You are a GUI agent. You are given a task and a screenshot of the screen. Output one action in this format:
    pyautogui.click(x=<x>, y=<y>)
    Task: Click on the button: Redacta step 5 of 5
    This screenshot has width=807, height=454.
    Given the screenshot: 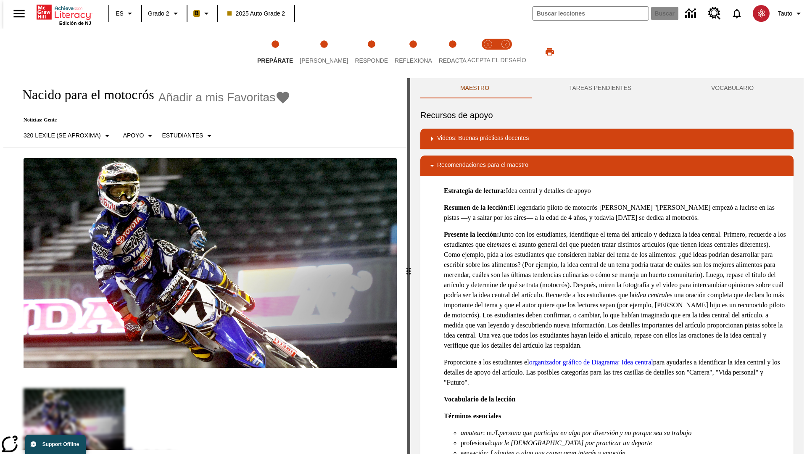 What is the action you would take?
    pyautogui.click(x=453, y=52)
    